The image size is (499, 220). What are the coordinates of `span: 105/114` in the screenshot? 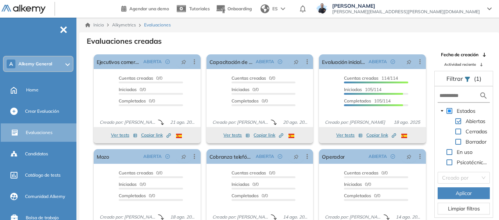 It's located at (367, 101).